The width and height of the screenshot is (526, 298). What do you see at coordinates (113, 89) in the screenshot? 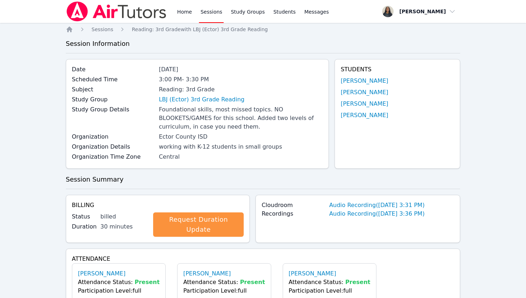
I see `label: Subject` at bounding box center [113, 89].